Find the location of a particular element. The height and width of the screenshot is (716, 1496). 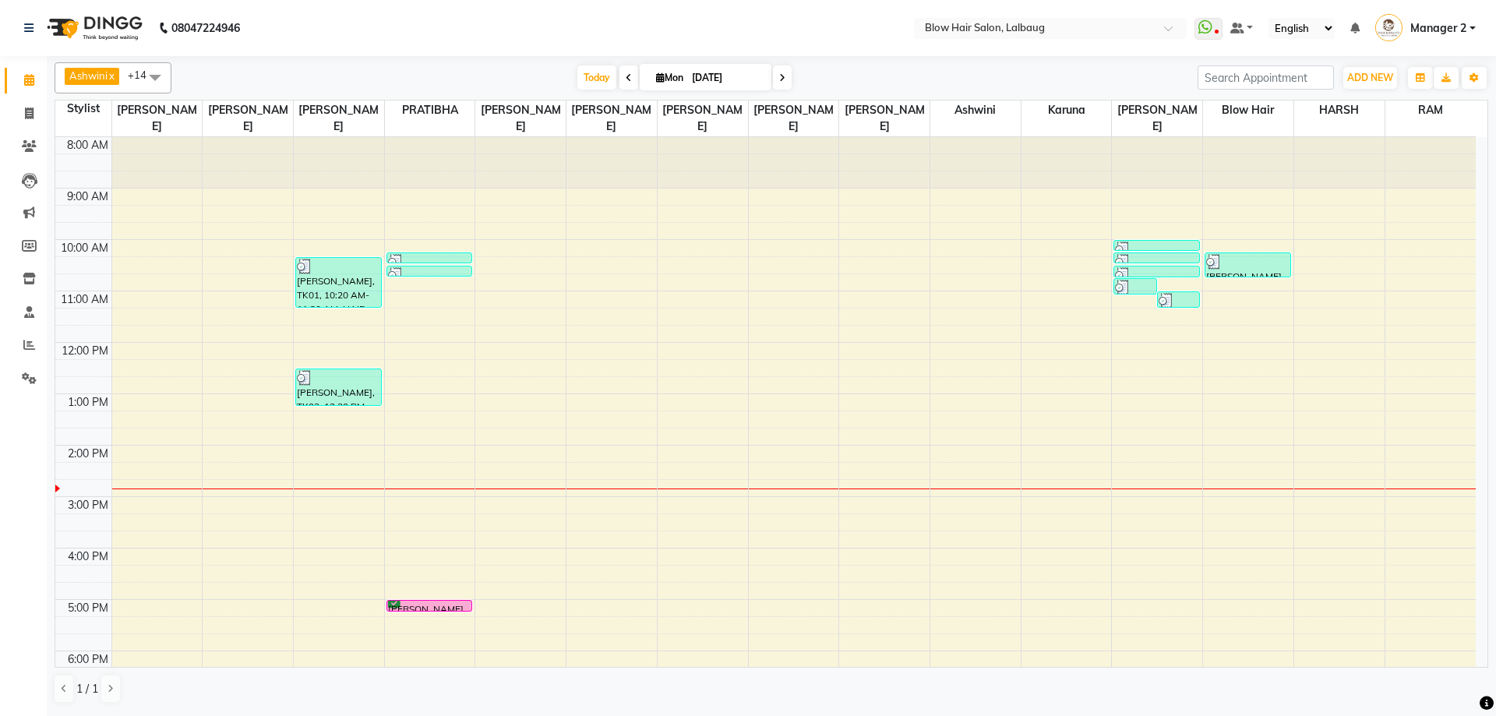

div: 3:00 PM is located at coordinates (88, 505).